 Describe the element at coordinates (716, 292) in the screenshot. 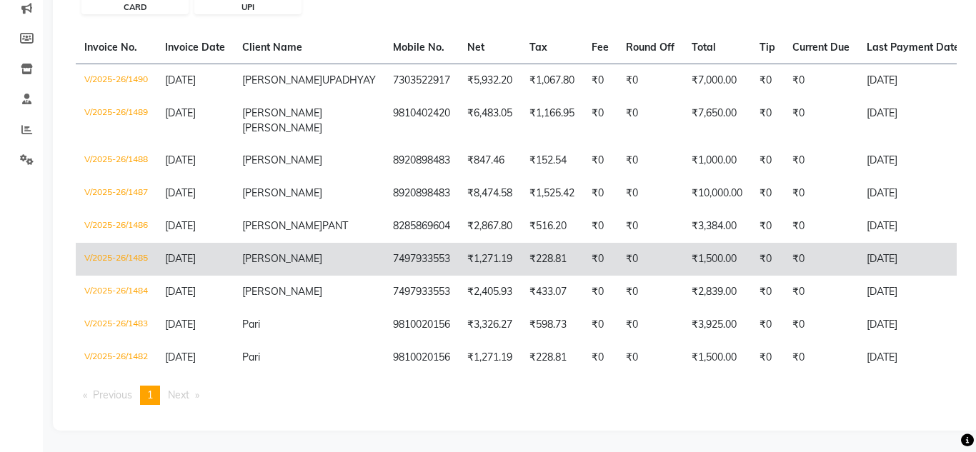

I see `td: ₹2,839.00` at that location.